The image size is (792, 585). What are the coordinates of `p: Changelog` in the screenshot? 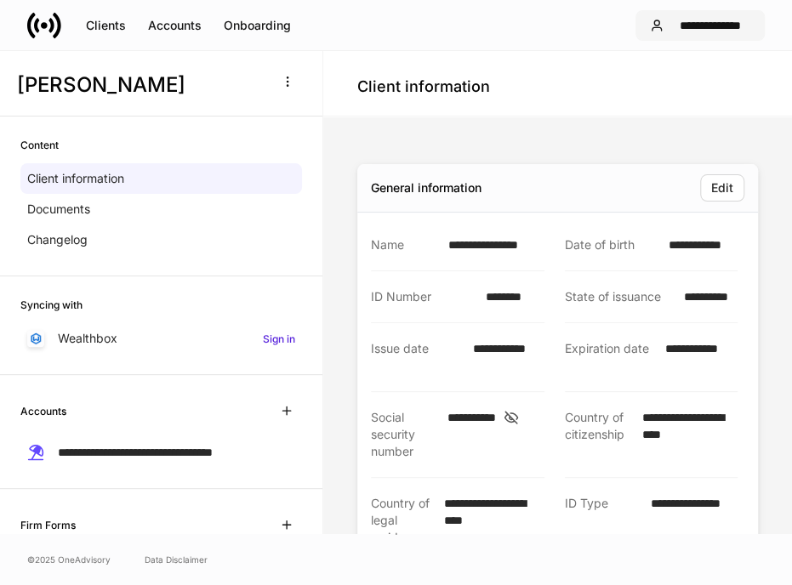 It's located at (57, 240).